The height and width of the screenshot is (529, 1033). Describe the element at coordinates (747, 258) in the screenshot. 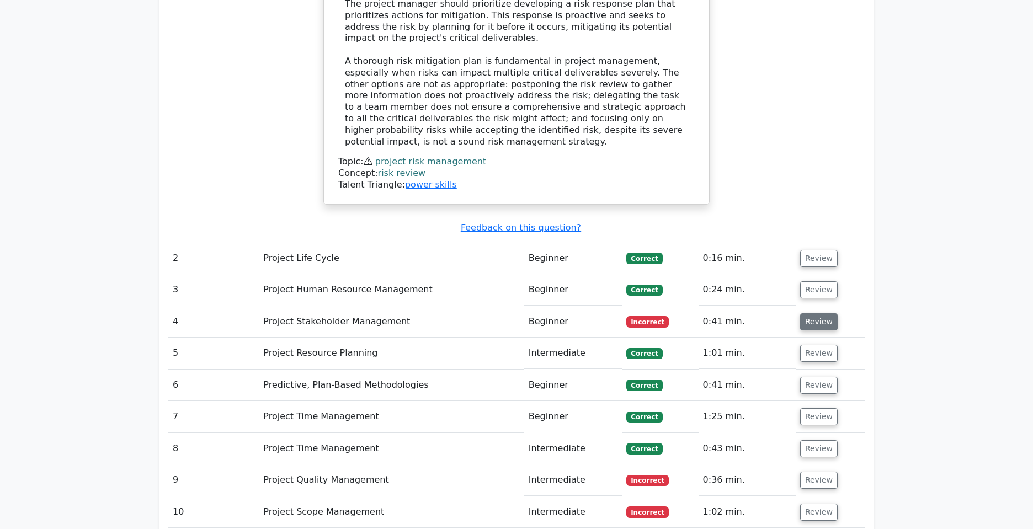

I see `td: 0:16 min.` at that location.